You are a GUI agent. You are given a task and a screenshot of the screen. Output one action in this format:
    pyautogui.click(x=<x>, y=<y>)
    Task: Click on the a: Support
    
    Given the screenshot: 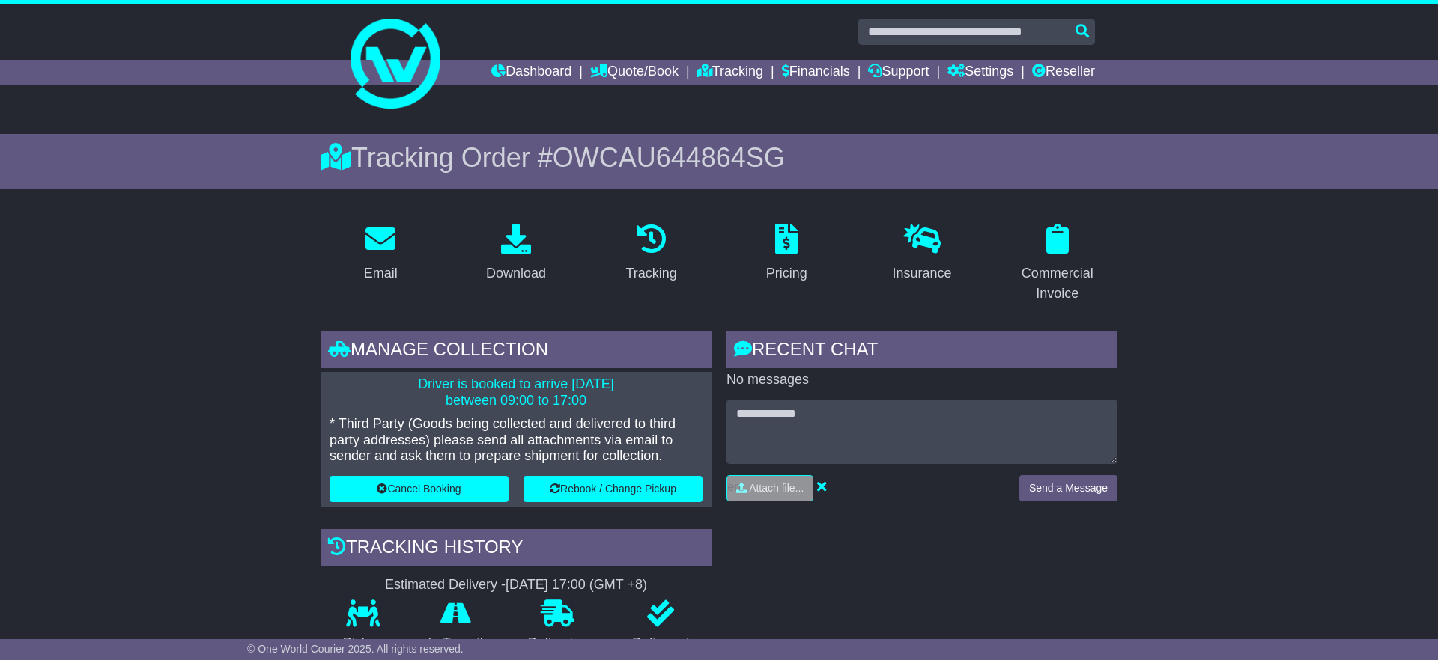 What is the action you would take?
    pyautogui.click(x=898, y=73)
    